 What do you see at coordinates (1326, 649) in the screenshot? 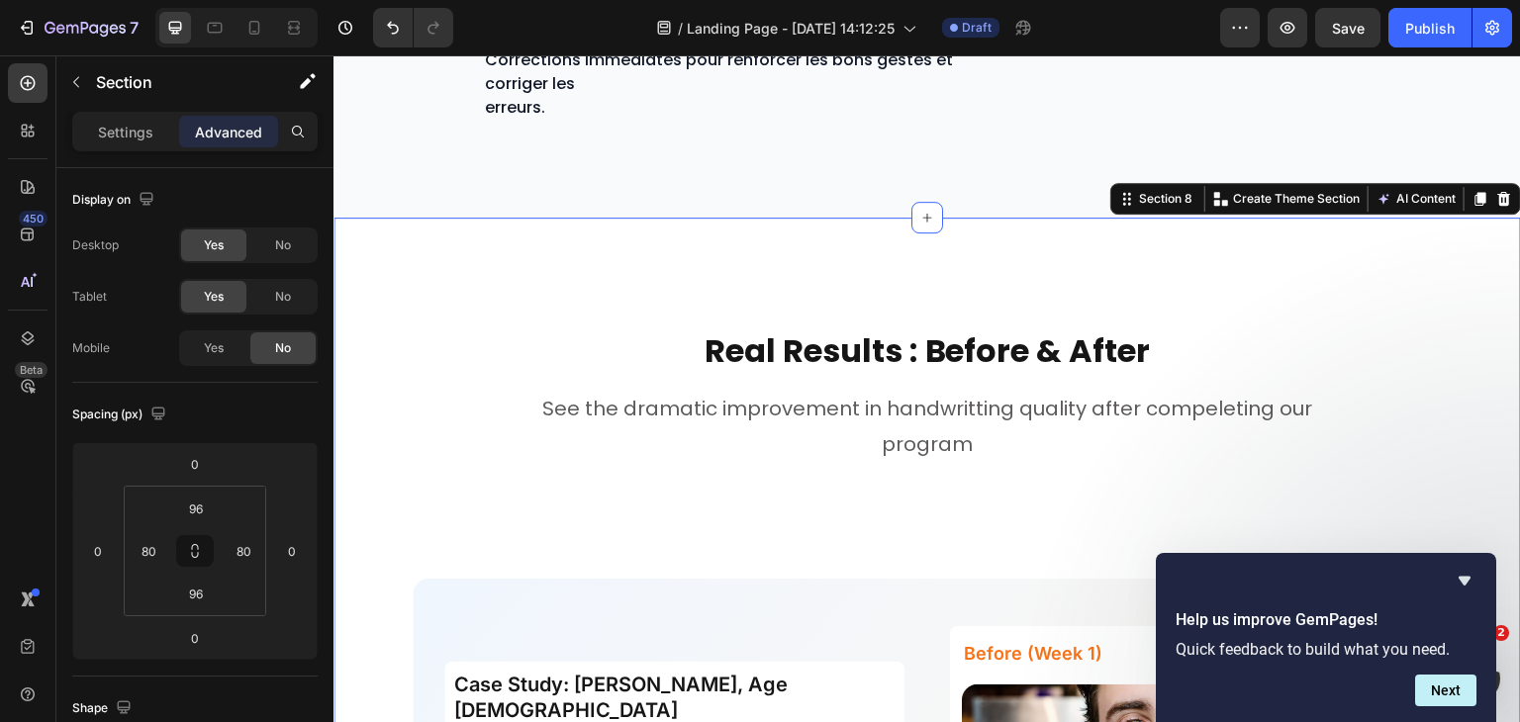
I see `p: Quick feedback to build what you need.` at bounding box center [1326, 649].